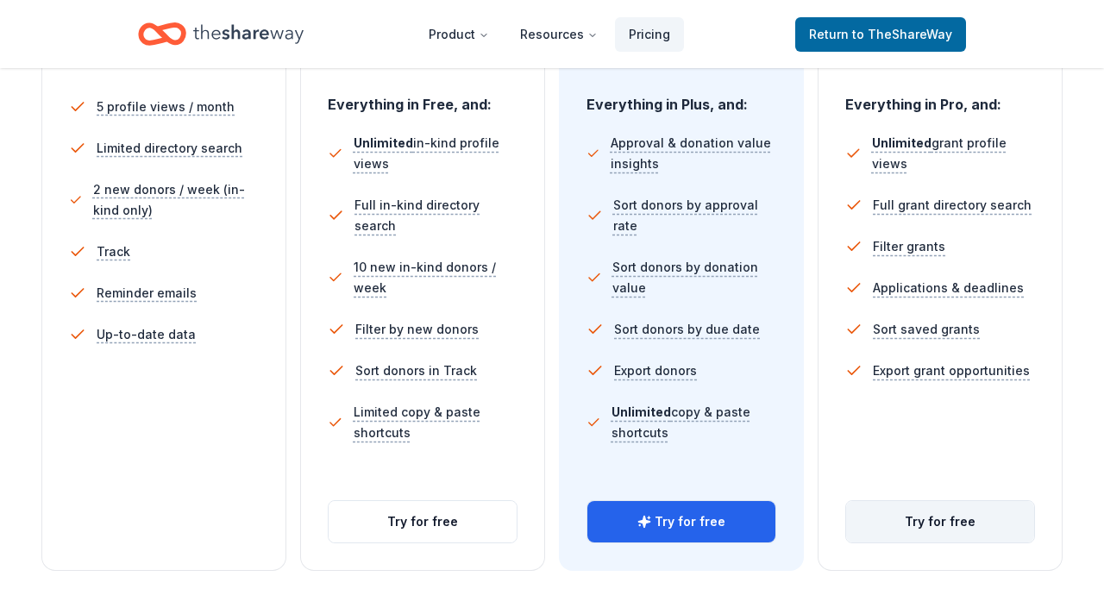  Describe the element at coordinates (650, 35) in the screenshot. I see `a: Pricing` at that location.